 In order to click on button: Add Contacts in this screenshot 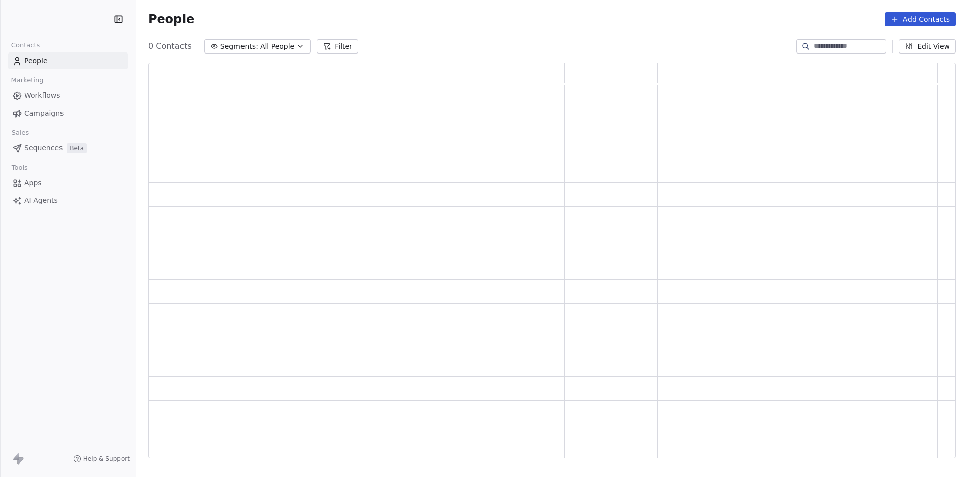, I will do `click(920, 19)`.